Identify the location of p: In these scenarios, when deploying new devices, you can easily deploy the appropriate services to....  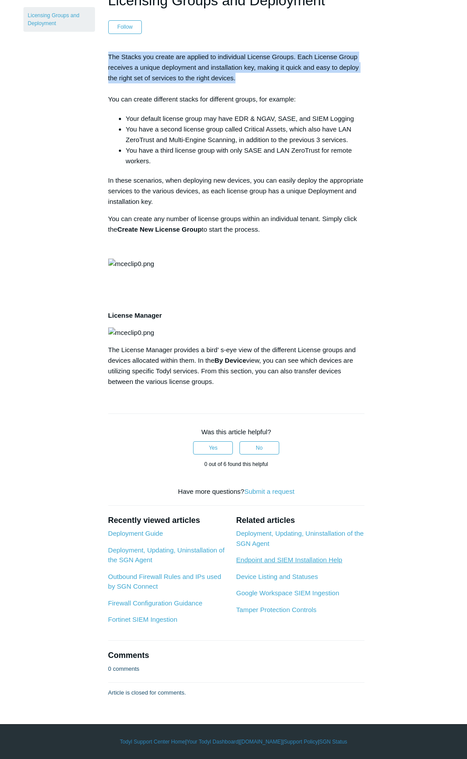
(236, 191).